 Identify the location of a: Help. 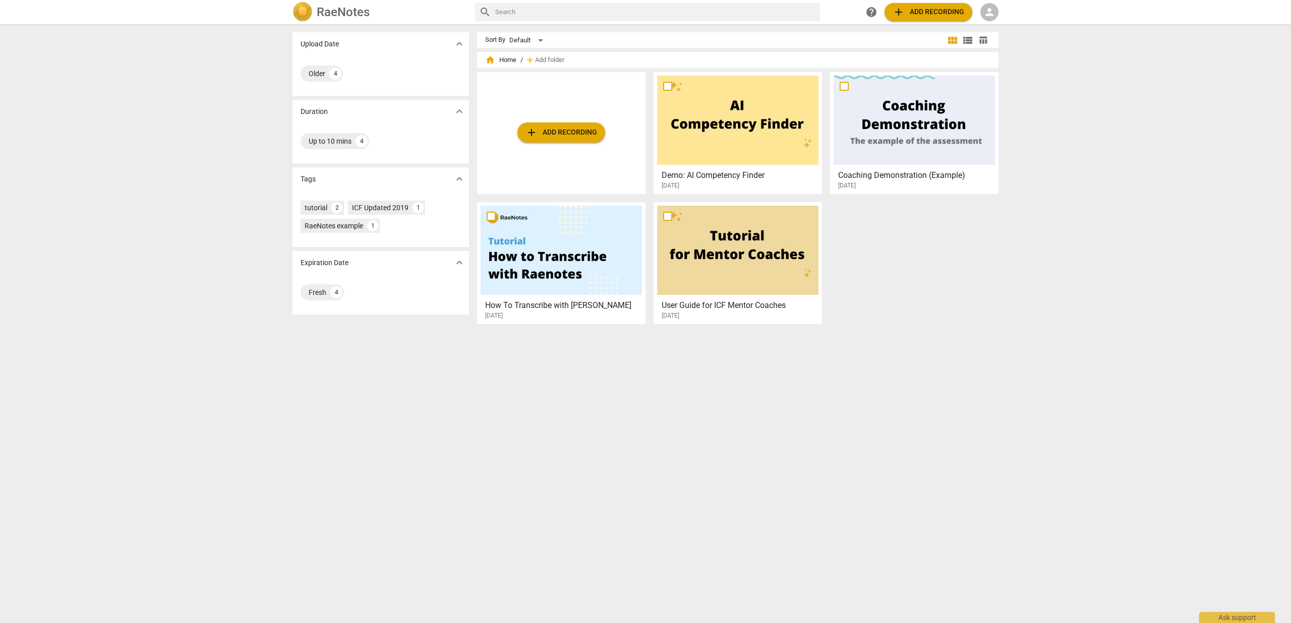
(872, 12).